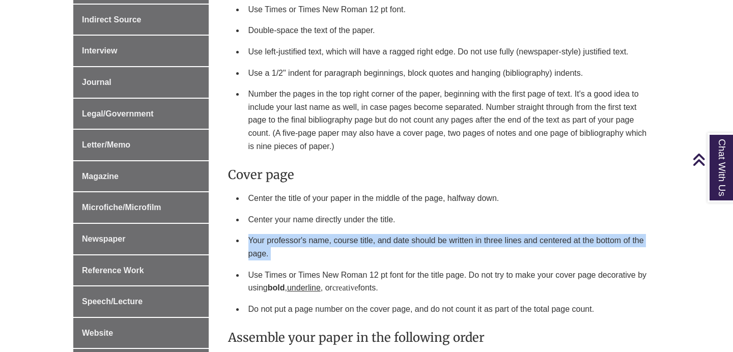 The height and width of the screenshot is (352, 733). Describe the element at coordinates (141, 82) in the screenshot. I see `a: Journal` at that location.